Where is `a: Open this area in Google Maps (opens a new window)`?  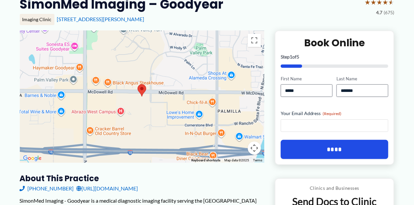 a: Open this area in Google Maps (opens a new window) is located at coordinates (32, 158).